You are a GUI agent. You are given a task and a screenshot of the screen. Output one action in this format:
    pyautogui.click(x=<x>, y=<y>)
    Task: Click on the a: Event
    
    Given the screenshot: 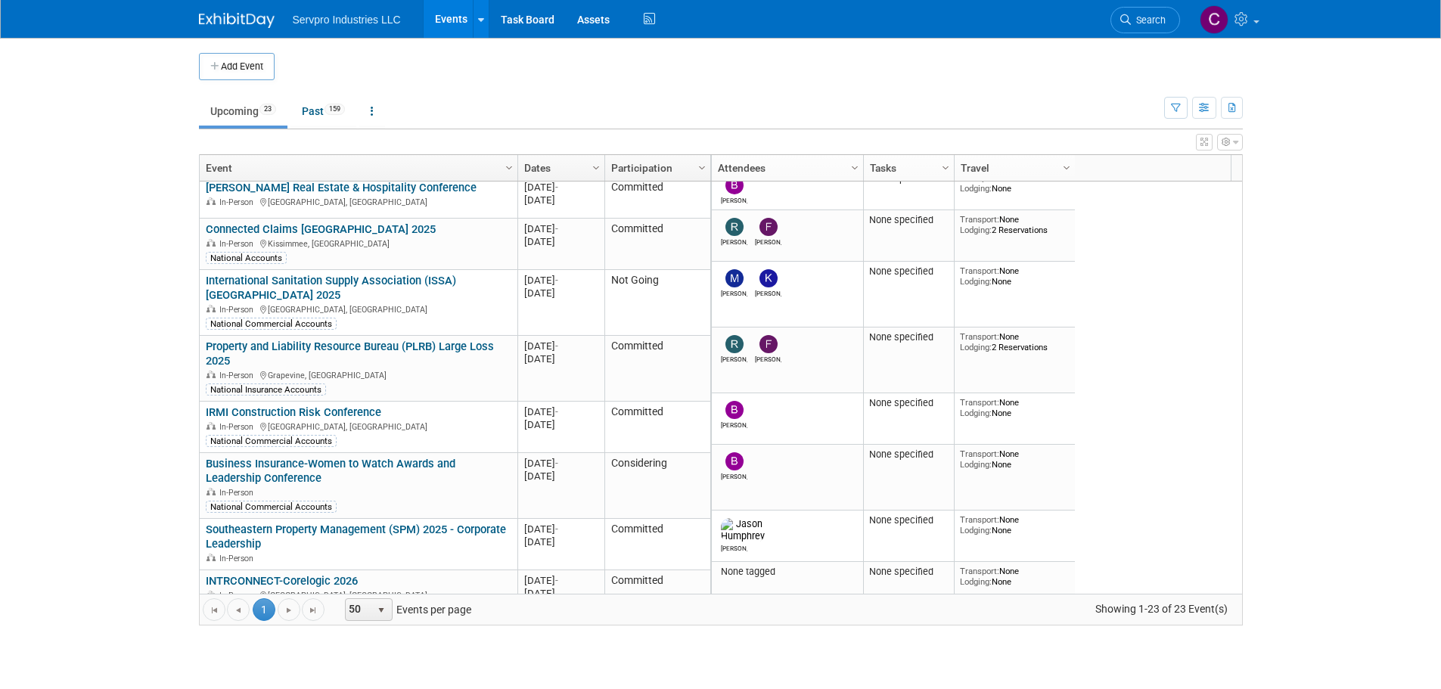 What is the action you would take?
    pyautogui.click(x=356, y=168)
    